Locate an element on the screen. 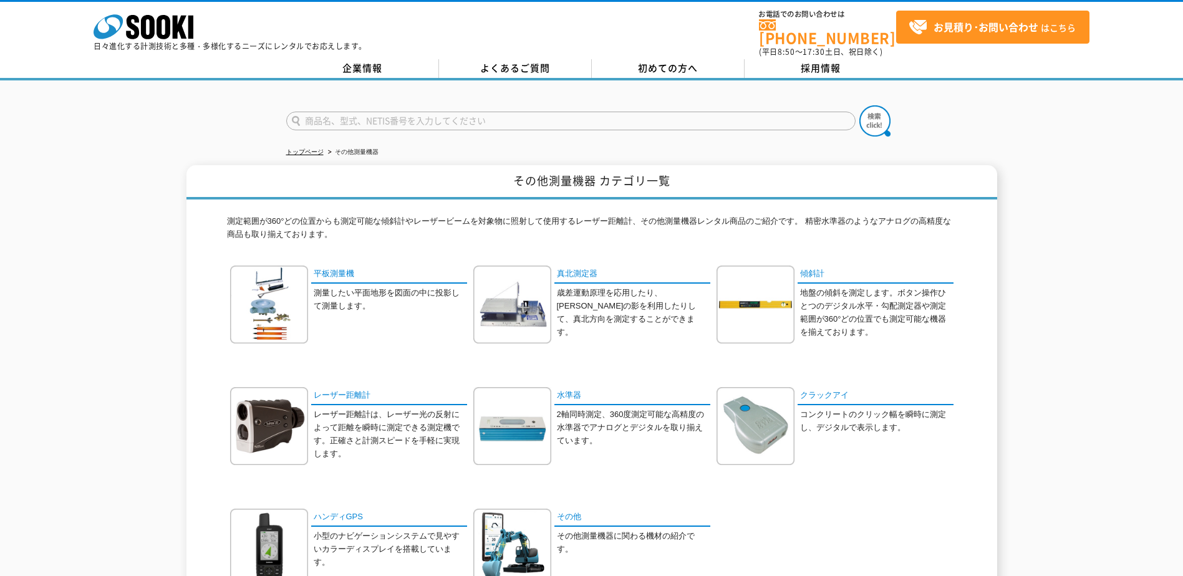  img: 水準器 is located at coordinates (512, 426).